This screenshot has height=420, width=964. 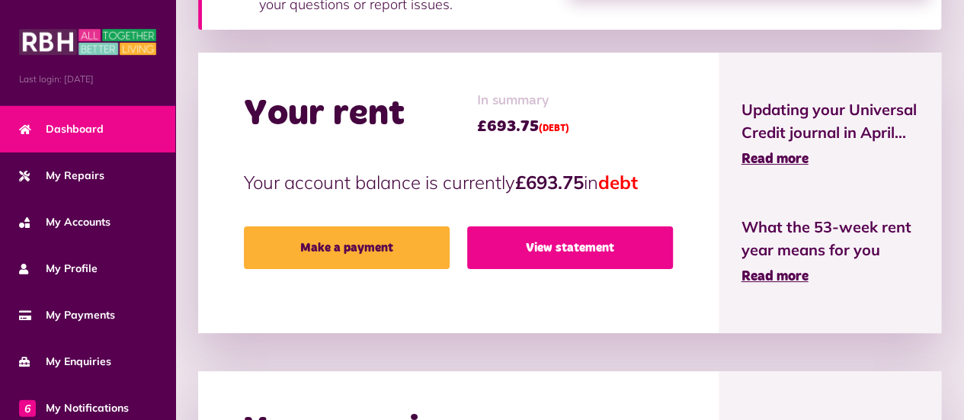 I want to click on p: Your account balance is currently in, so click(x=458, y=182).